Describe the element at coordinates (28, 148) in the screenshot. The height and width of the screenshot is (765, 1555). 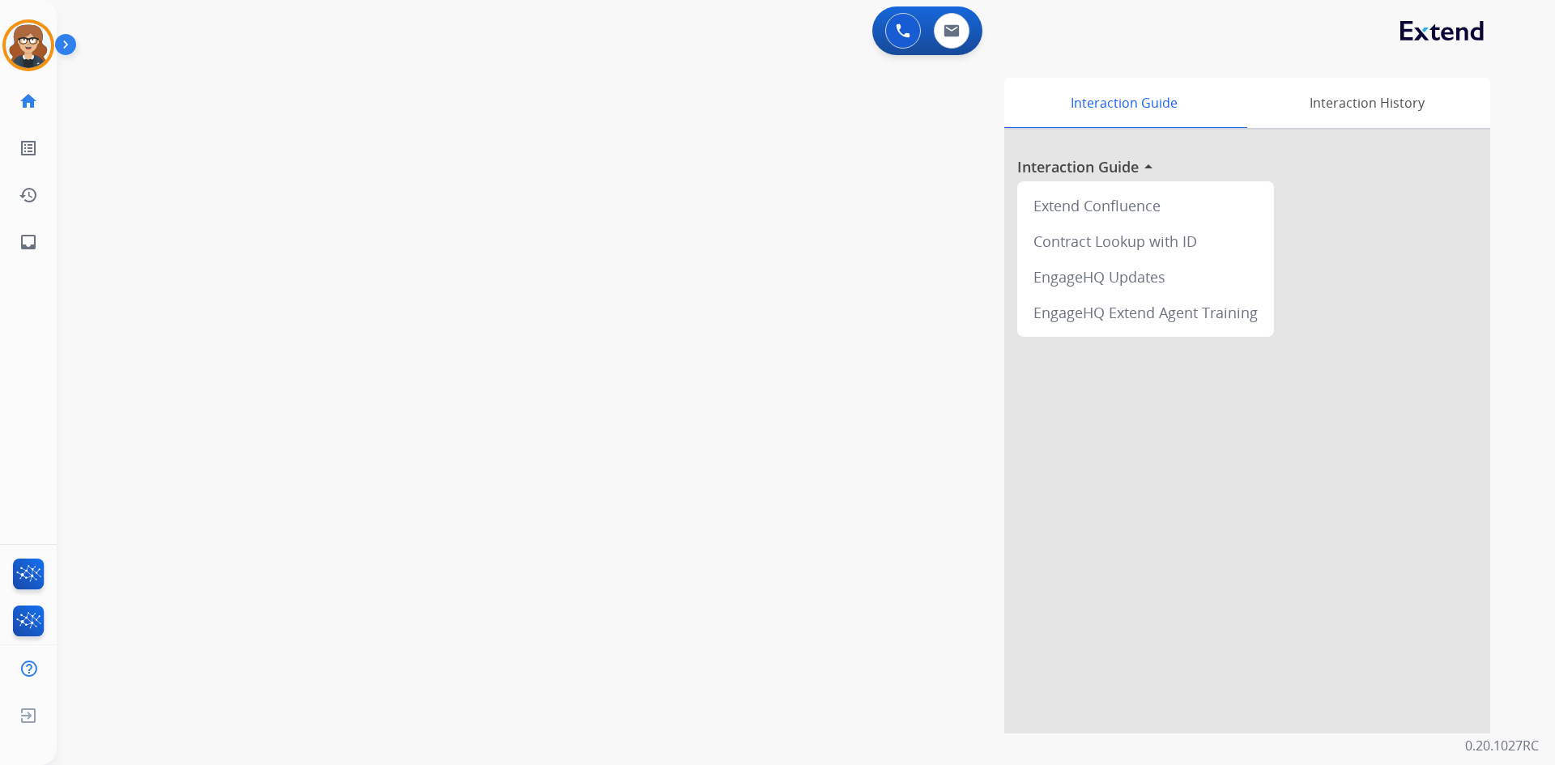
I see `mat-icon: list_alt` at that location.